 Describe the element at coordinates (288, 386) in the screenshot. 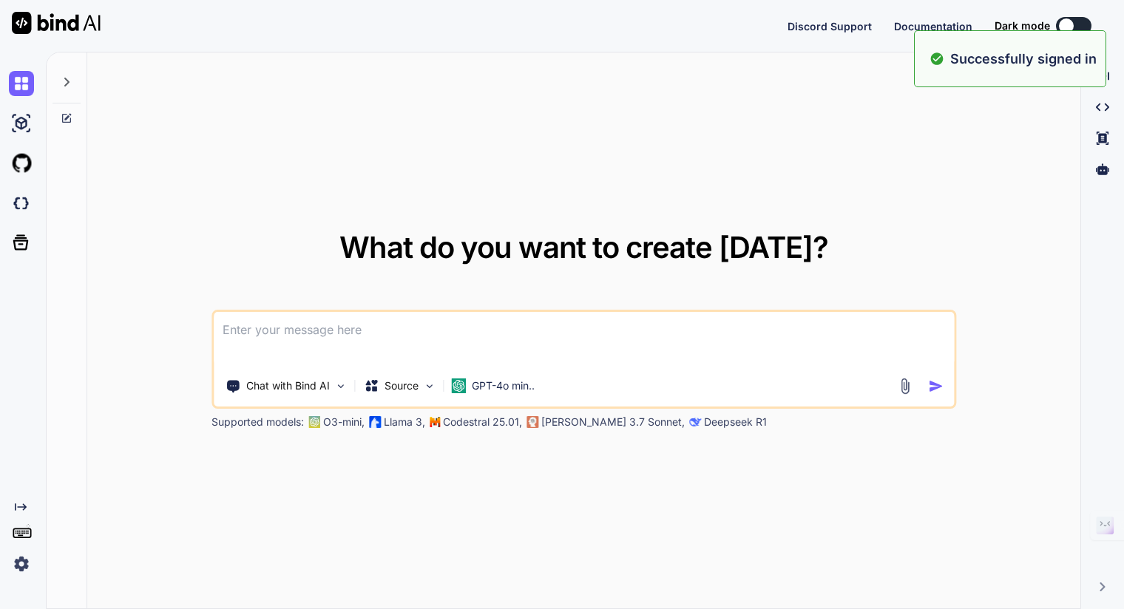

I see `p: Chat with Bind AI` at that location.